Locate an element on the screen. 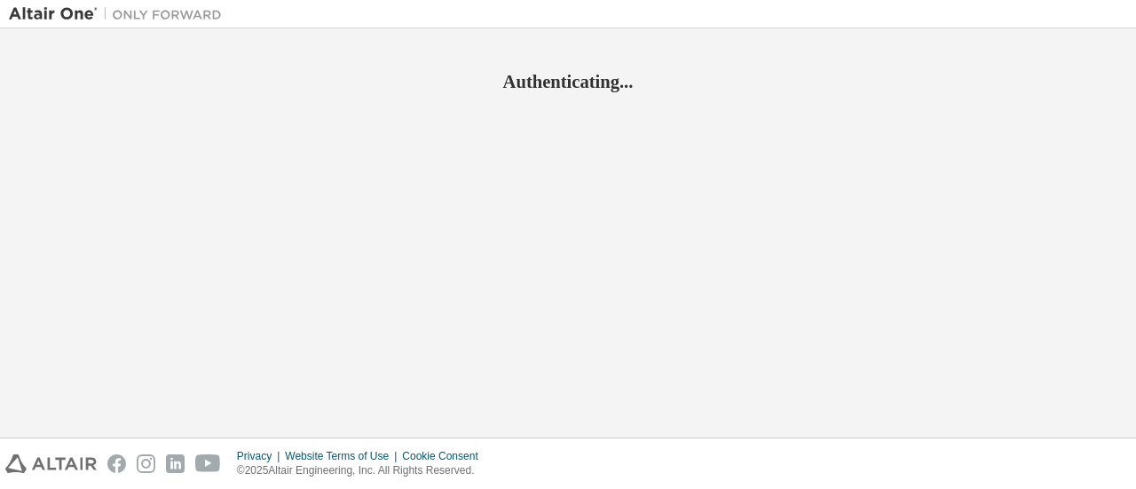  img: youtube.svg is located at coordinates (208, 463).